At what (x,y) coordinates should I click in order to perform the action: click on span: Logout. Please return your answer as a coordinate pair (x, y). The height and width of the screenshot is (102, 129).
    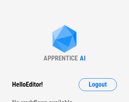
    Looking at the image, I should click on (97, 85).